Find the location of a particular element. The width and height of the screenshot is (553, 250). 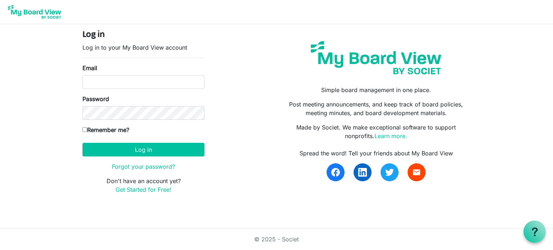

button: Log in is located at coordinates (143, 150).